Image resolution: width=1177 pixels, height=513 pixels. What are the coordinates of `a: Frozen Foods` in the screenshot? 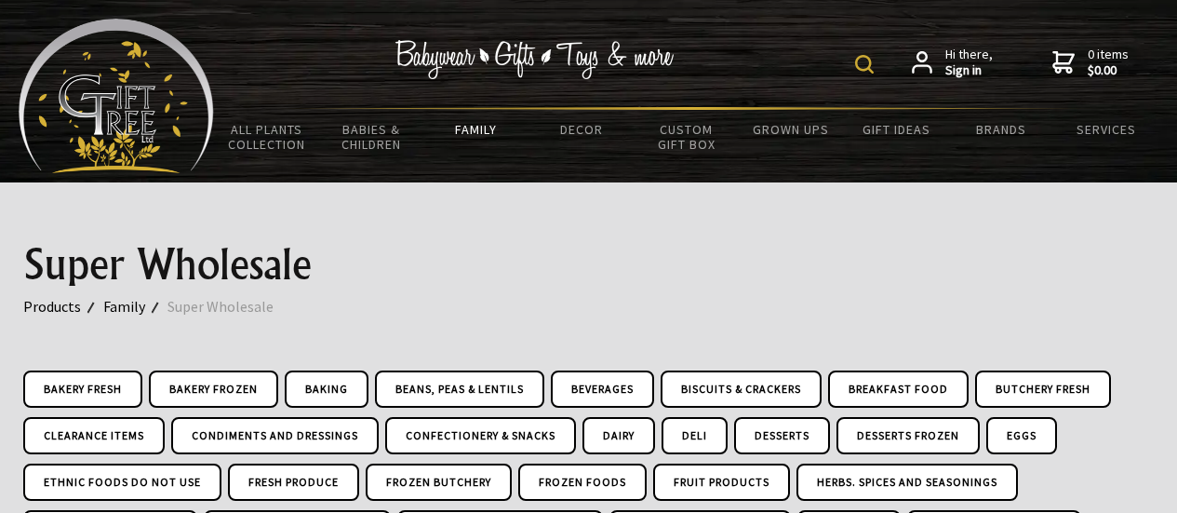 It's located at (583, 482).